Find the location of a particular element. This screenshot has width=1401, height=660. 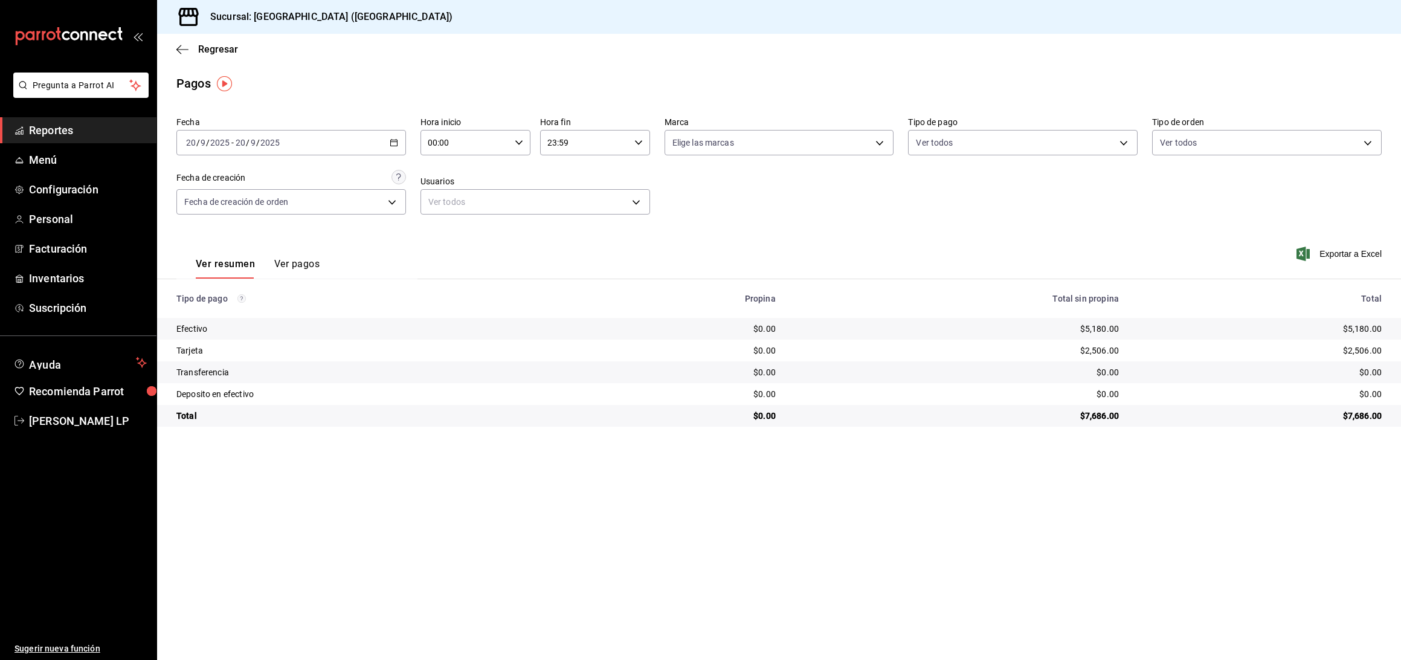

div: Deposito en efectivo is located at coordinates (375, 394).